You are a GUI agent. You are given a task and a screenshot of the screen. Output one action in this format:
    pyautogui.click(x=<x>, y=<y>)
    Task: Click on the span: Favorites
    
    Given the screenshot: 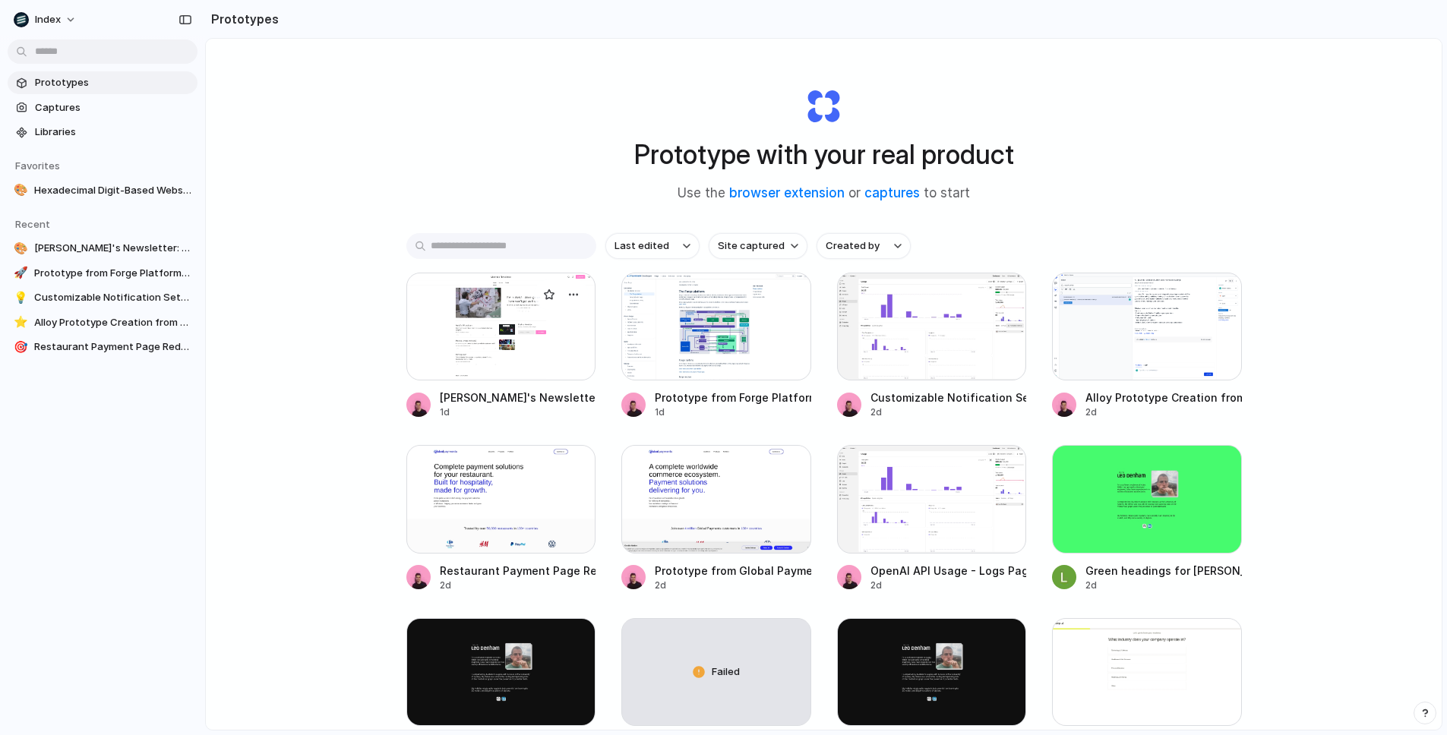 What is the action you would take?
    pyautogui.click(x=37, y=166)
    